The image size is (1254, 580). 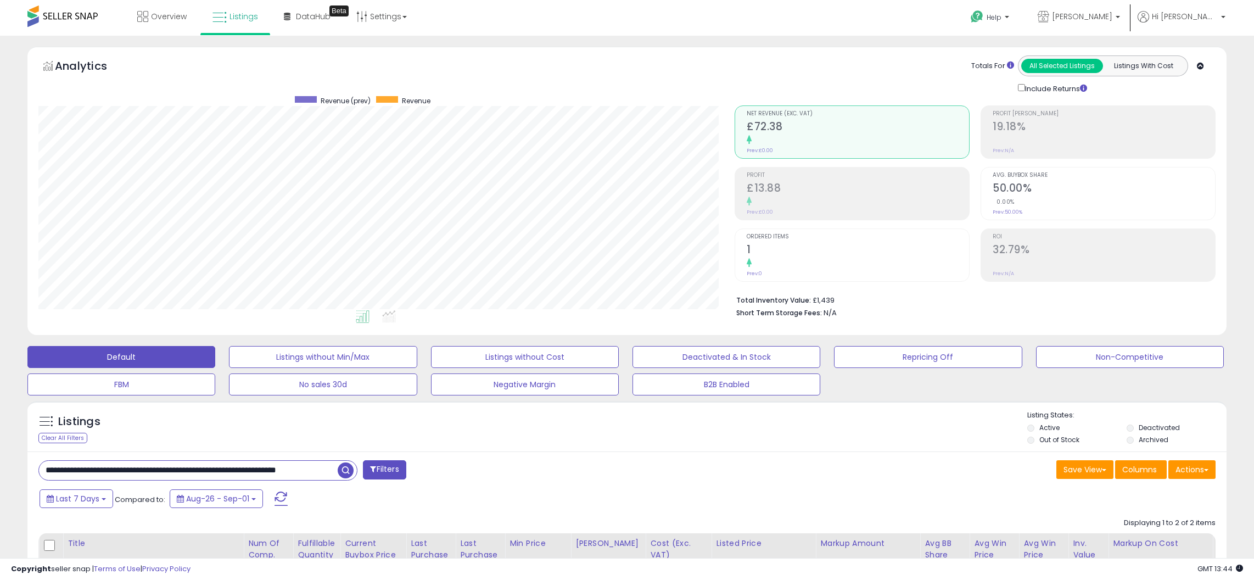 I want to click on label: Archived, so click(x=1154, y=439).